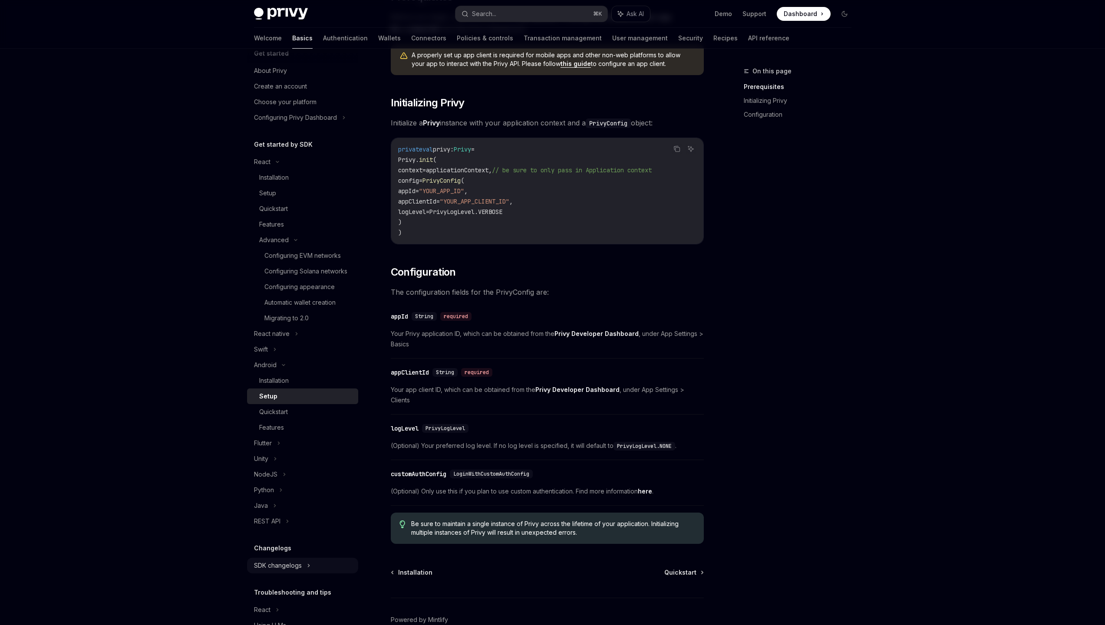 The height and width of the screenshot is (625, 1105). What do you see at coordinates (303, 318) in the screenshot?
I see `a: Migrating to 2.0` at bounding box center [303, 318].